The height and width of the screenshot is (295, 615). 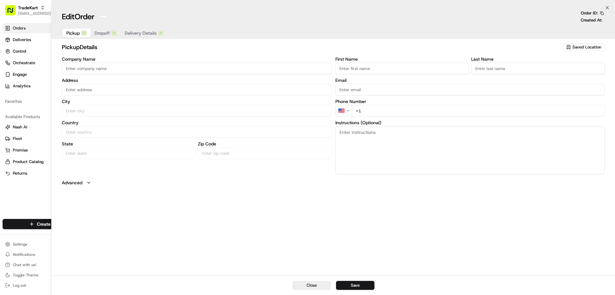 What do you see at coordinates (13, 13) in the screenshot?
I see `img: Nash` at bounding box center [13, 13].